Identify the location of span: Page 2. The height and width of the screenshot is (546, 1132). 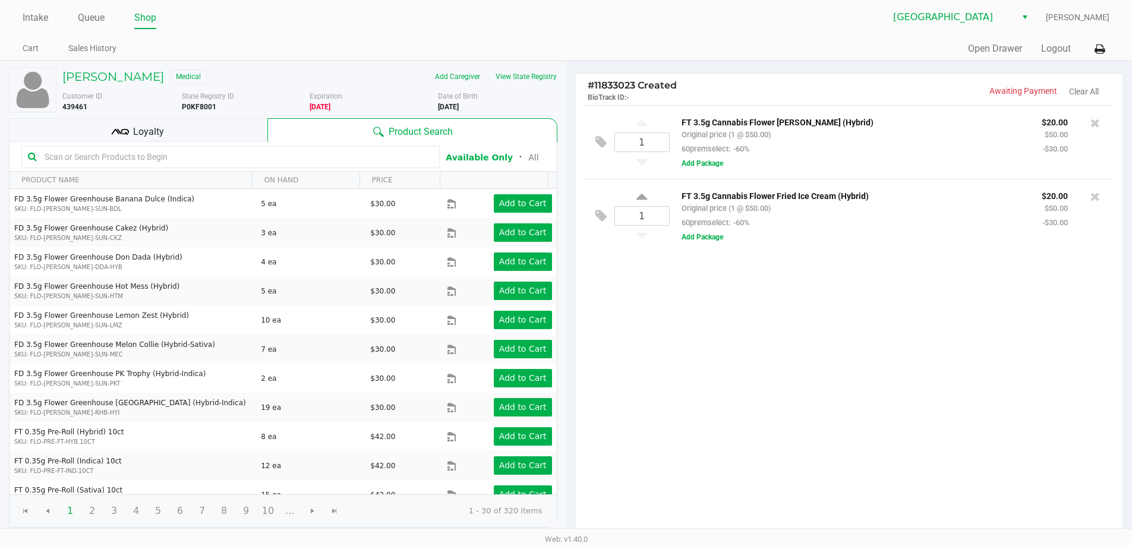
(92, 511).